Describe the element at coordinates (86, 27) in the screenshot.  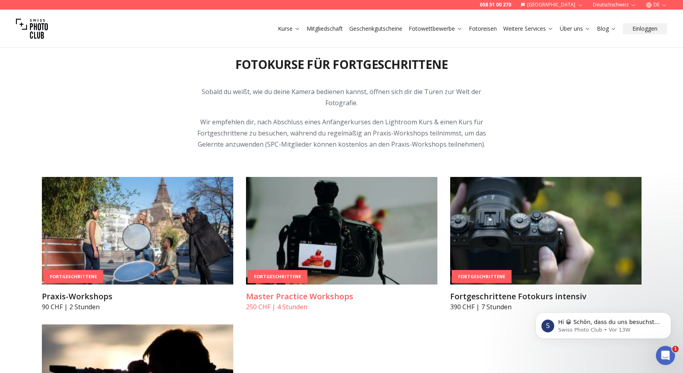
I see `p: Hi 😀 Schön, dass du uns besuchst. Stell' uns gerne jederzeit Fragen oder hinterlasse ein Feedback.` at that location.